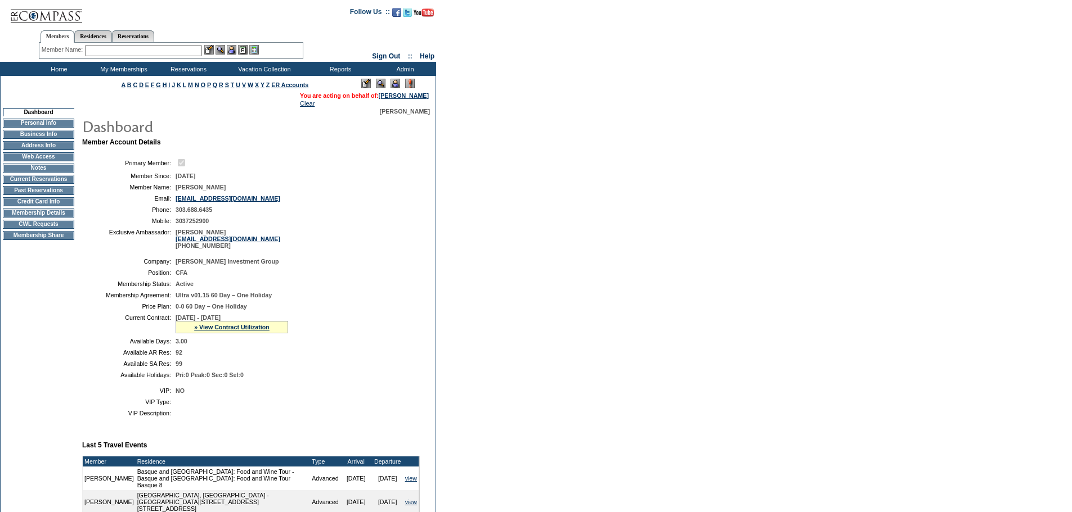 This screenshot has height=512, width=1072. What do you see at coordinates (135, 85) in the screenshot?
I see `a: C` at bounding box center [135, 85].